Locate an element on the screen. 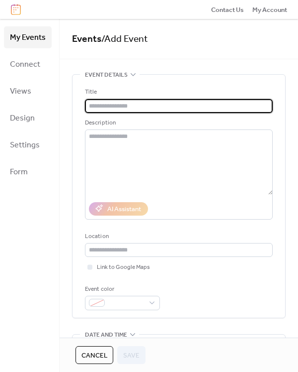 This screenshot has width=298, height=372. span: Contact Us is located at coordinates (228, 10).